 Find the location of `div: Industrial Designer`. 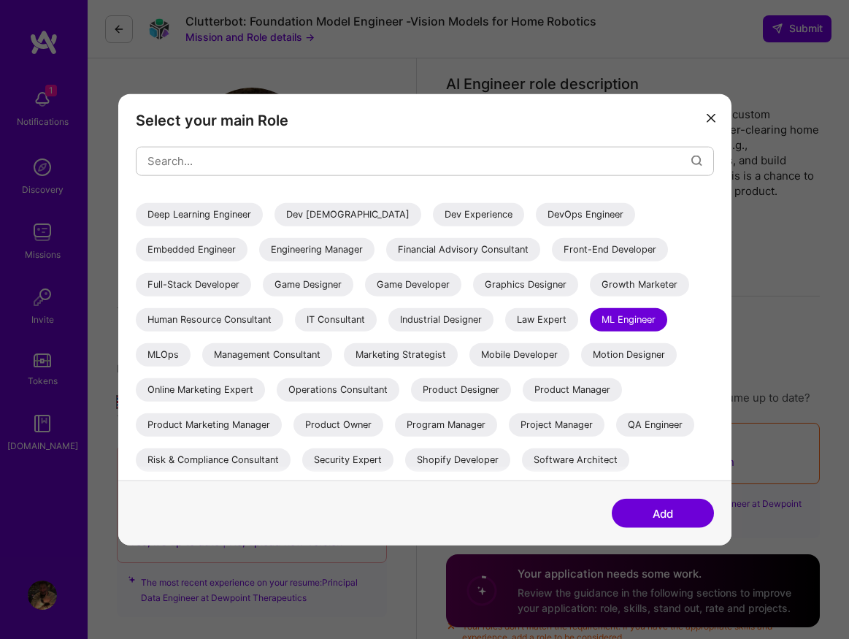

div: Industrial Designer is located at coordinates (441, 319).